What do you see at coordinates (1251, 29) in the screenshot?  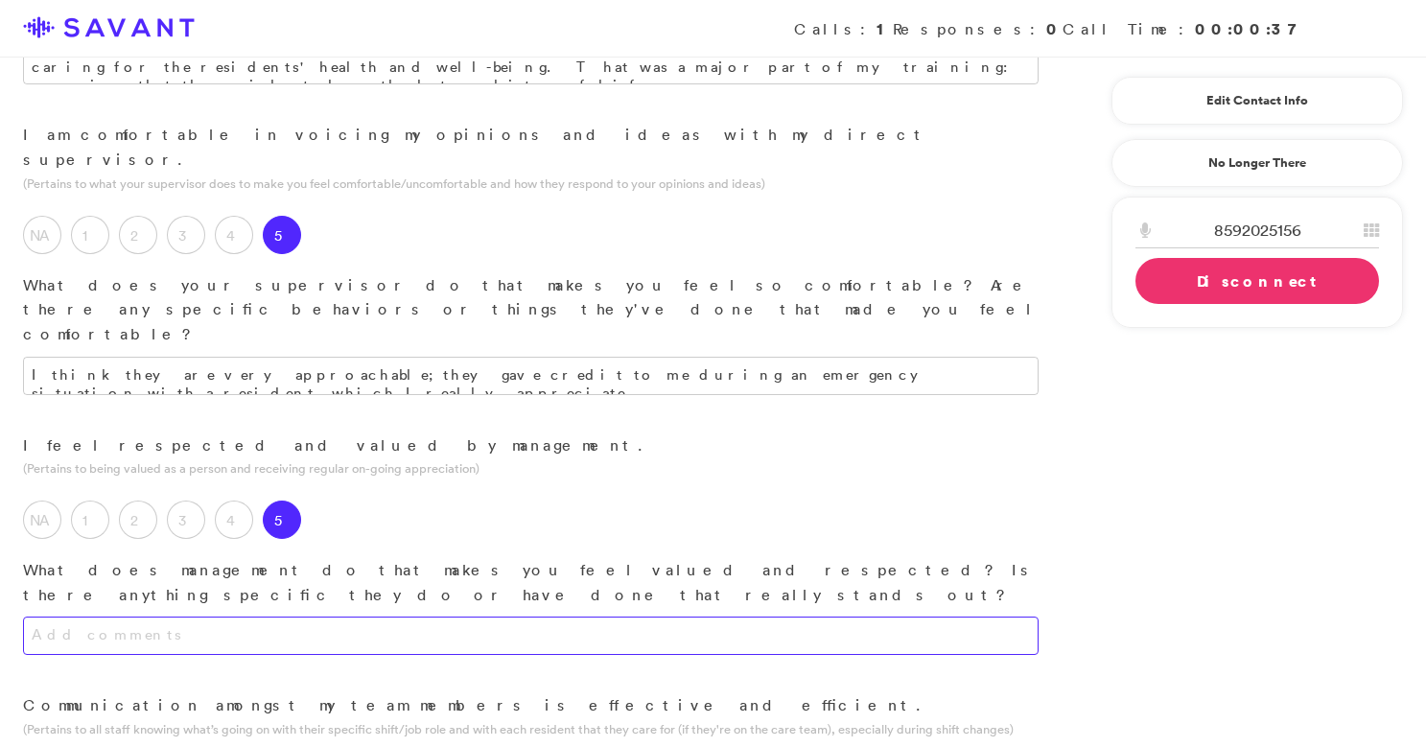 I see `strong: 00:00:37` at bounding box center [1251, 29].